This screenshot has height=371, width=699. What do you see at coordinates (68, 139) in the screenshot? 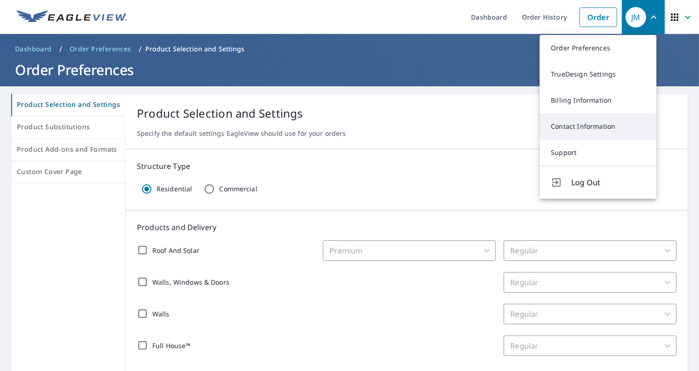
I see `div: tab-list` at bounding box center [68, 139].